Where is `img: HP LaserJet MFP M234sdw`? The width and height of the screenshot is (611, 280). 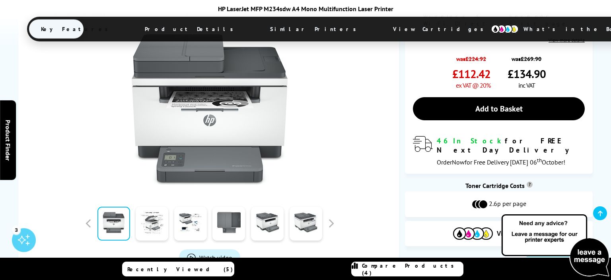 img: HP LaserJet MFP M234sdw is located at coordinates (210, 109).